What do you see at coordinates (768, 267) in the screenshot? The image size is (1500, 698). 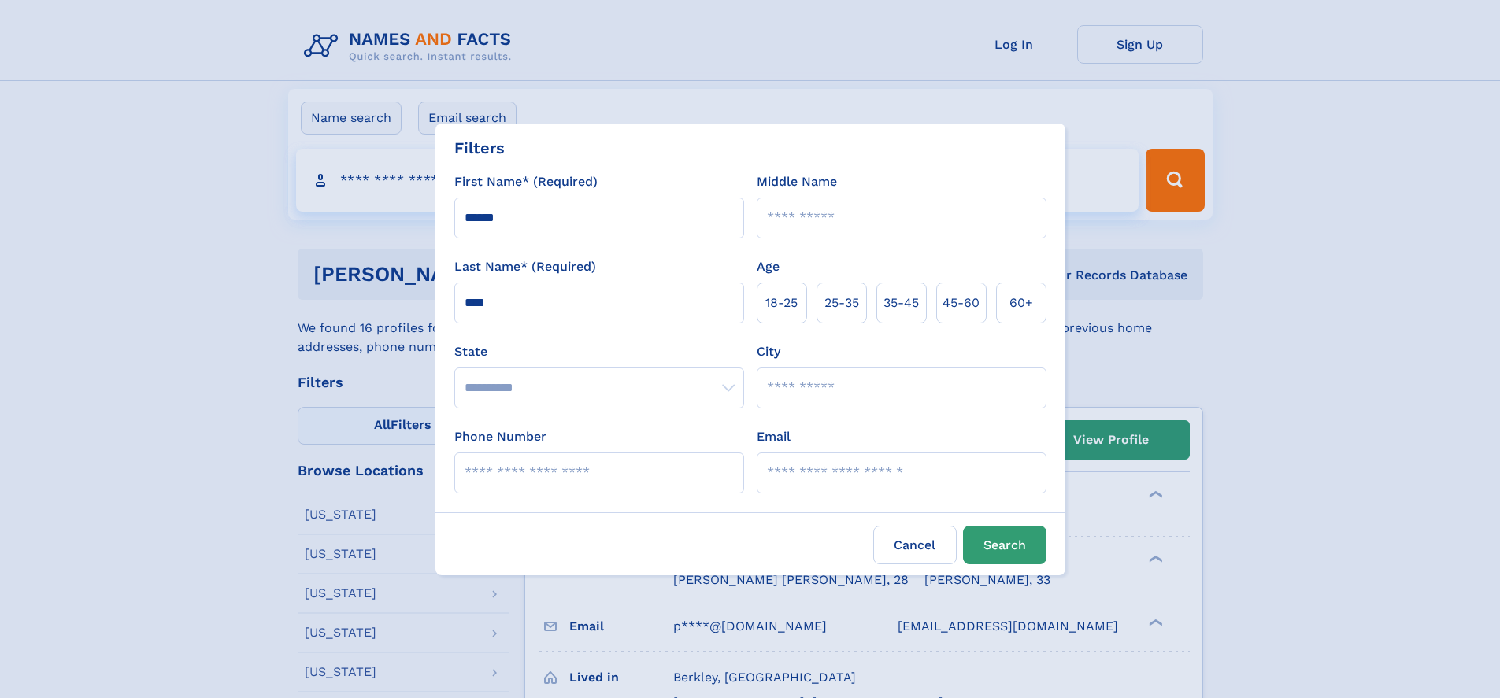 I see `label: Age` at bounding box center [768, 267].